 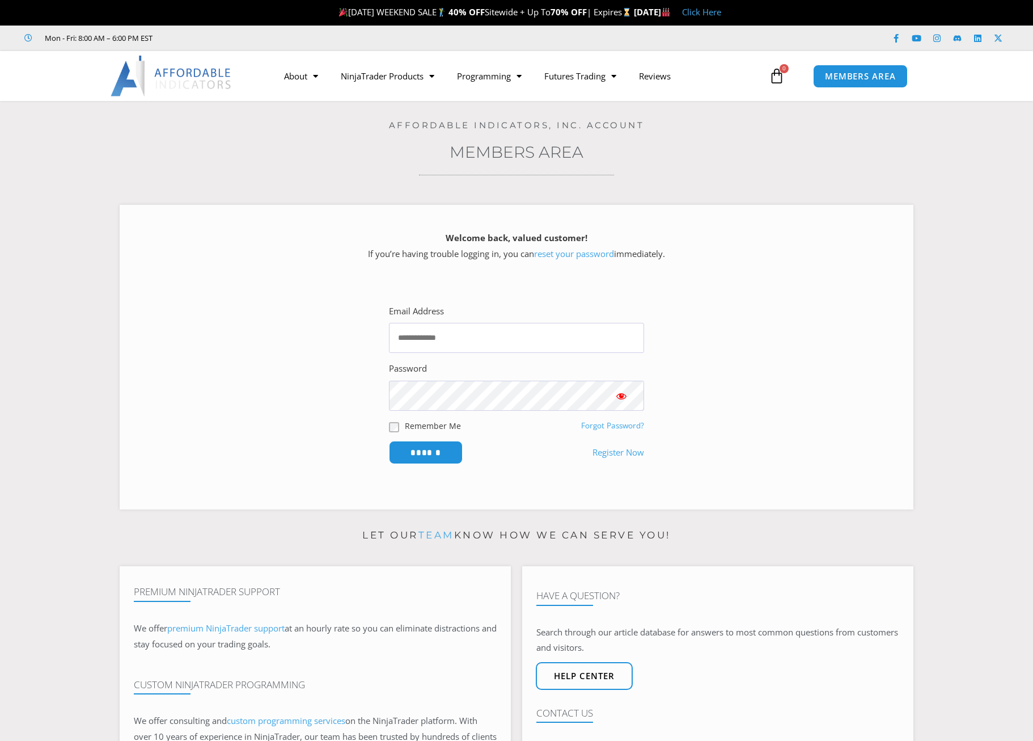 What do you see at coordinates (584, 675) in the screenshot?
I see `a: Help center` at bounding box center [584, 675].